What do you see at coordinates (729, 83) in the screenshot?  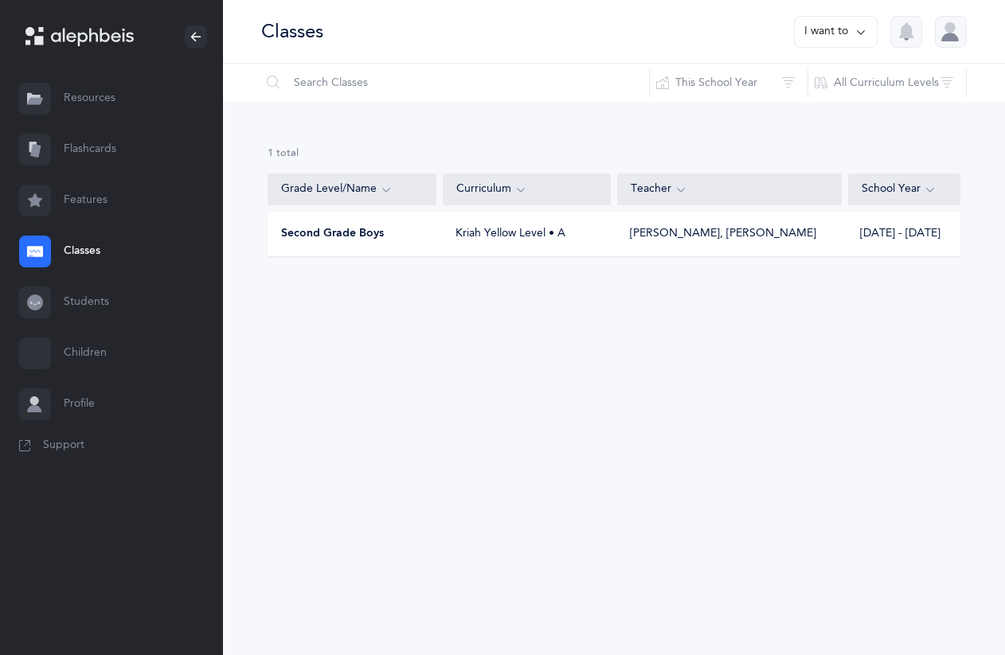 I see `button: This School Year` at bounding box center [729, 83].